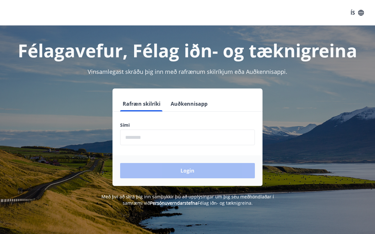 This screenshot has height=234, width=375. What do you see at coordinates (188, 125) in the screenshot?
I see `label: Sími` at bounding box center [188, 125].